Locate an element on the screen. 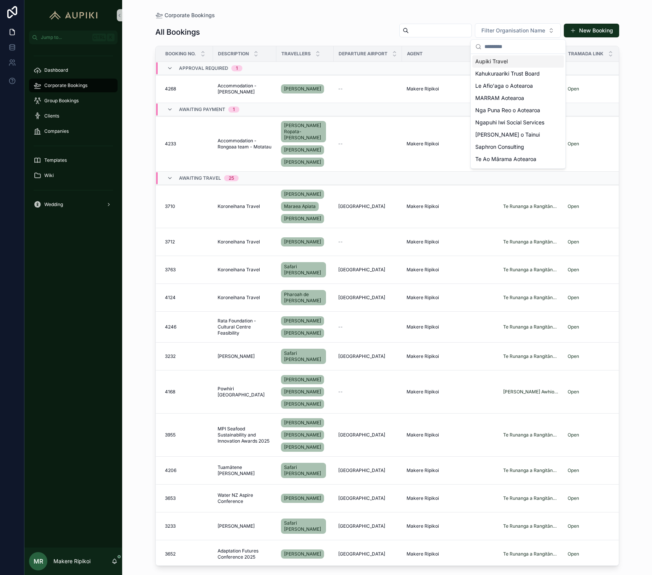  a: Maraea Apiata is located at coordinates (299, 206).